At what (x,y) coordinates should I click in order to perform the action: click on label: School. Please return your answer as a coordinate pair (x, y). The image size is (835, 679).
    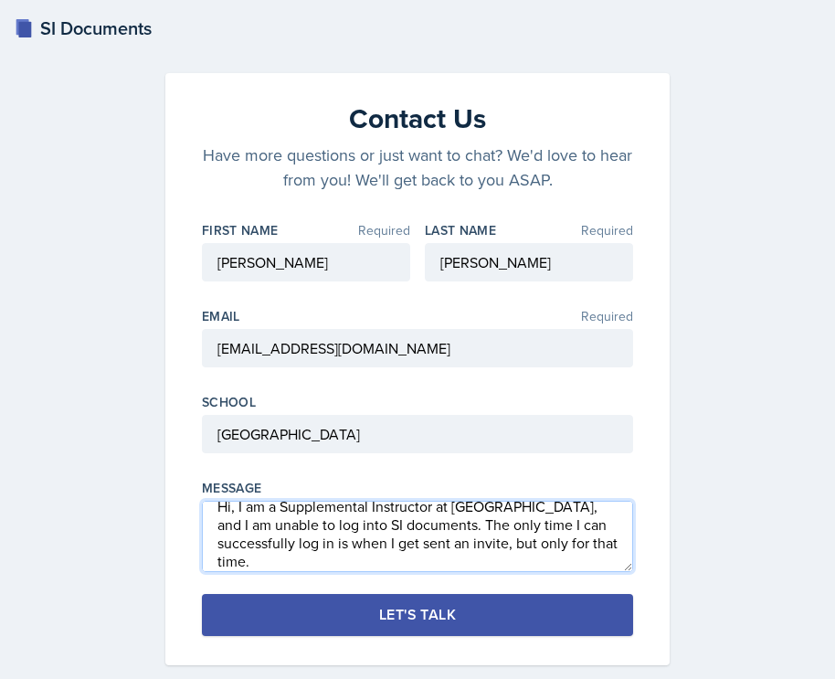
    Looking at the image, I should click on (228, 402).